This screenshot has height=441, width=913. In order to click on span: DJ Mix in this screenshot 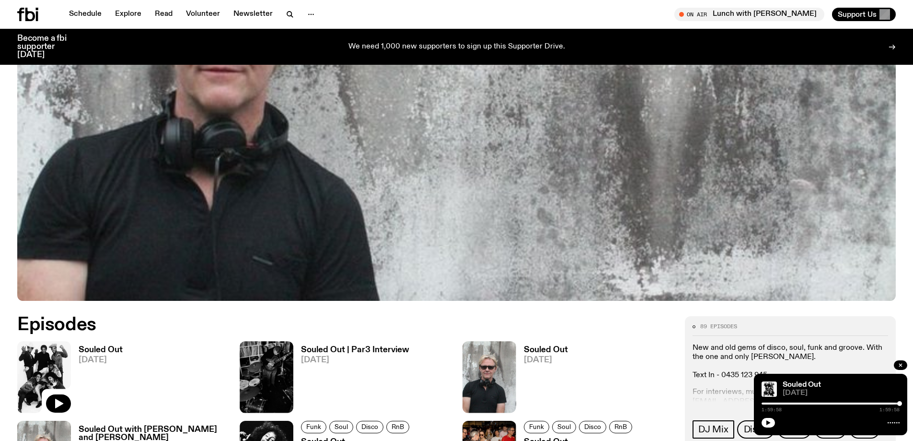, I will do `click(713, 429)`.